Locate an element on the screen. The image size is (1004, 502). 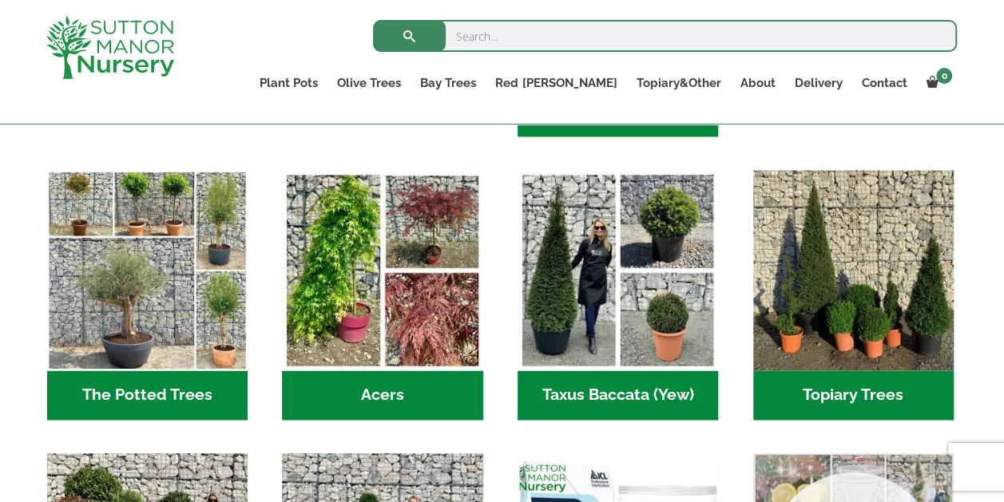
a: Plant Pots is located at coordinates (288, 83).